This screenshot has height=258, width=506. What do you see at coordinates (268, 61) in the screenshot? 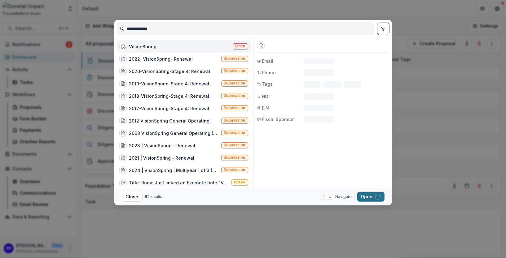
I see `span: Email` at bounding box center [268, 61].